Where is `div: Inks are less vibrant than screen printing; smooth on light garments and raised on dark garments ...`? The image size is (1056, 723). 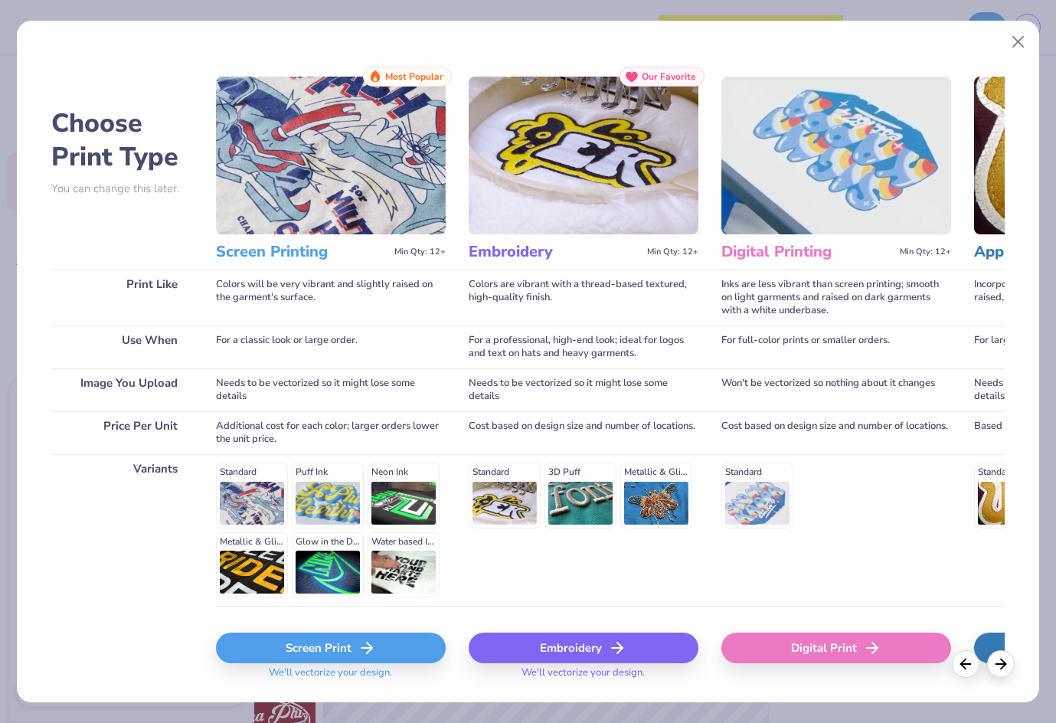
div: Inks are less vibrant than screen printing; smooth on light garments and raised on dark garments ... is located at coordinates (836, 297).